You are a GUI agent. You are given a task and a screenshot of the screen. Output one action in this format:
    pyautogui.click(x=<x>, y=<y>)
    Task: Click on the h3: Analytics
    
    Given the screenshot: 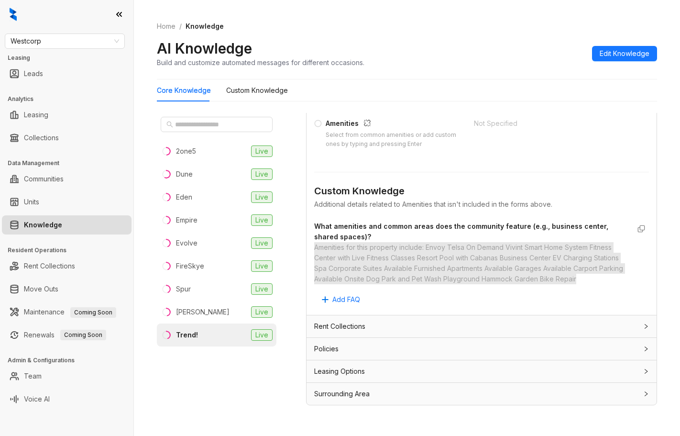 What is the action you would take?
    pyautogui.click(x=70, y=99)
    